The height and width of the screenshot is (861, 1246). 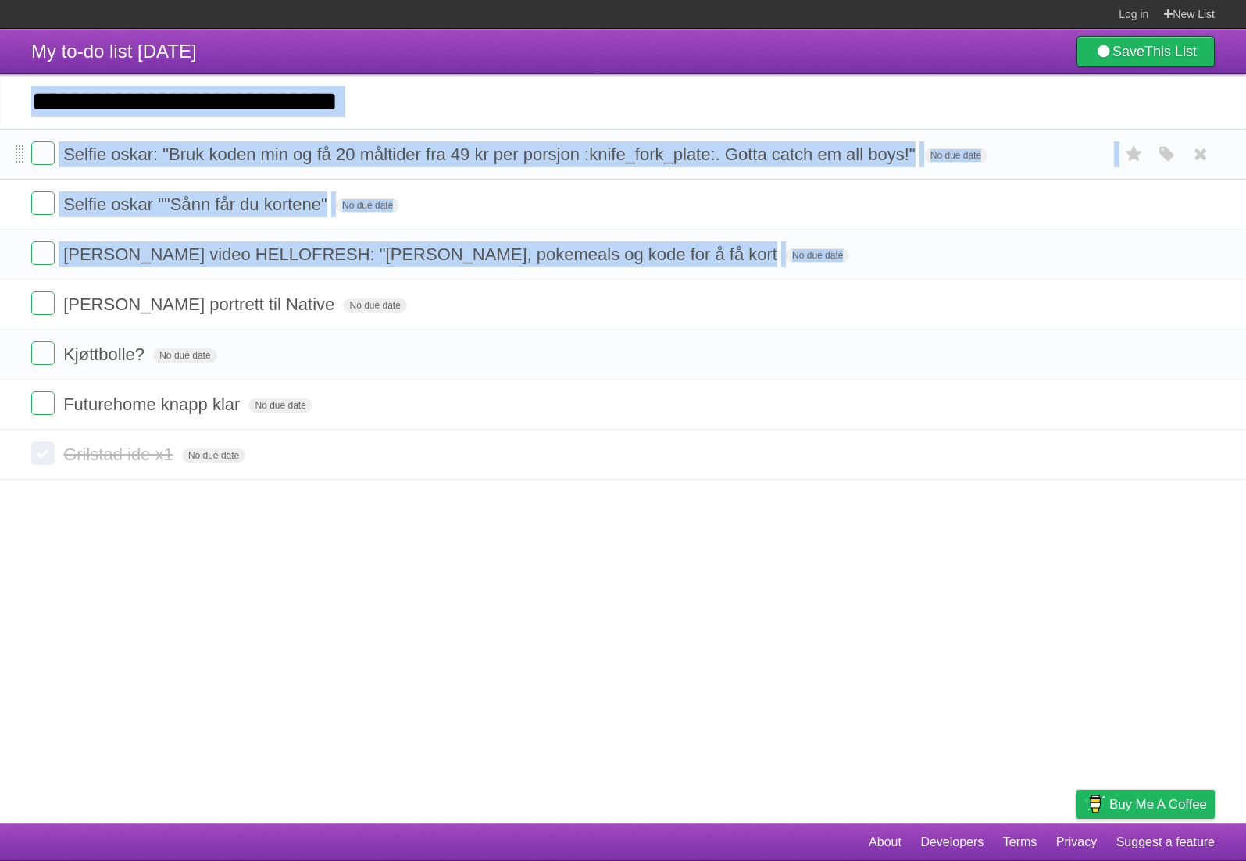 I want to click on span: Grilstad ide x1, so click(x=120, y=454).